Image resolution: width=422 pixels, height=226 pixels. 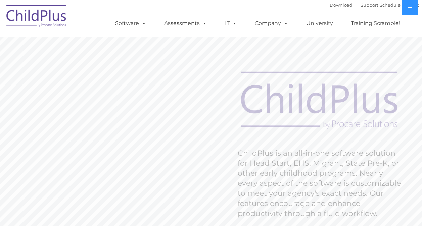 What do you see at coordinates (231, 23) in the screenshot?
I see `a: IT` at bounding box center [231, 23].